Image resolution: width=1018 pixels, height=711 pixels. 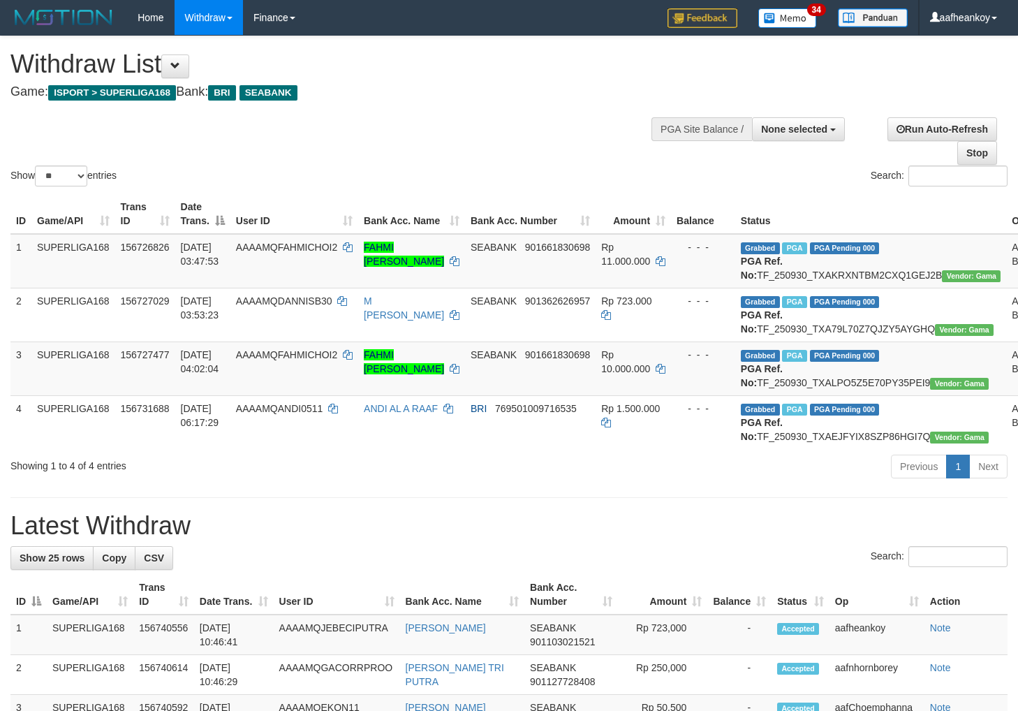 I want to click on a: 1, so click(x=958, y=466).